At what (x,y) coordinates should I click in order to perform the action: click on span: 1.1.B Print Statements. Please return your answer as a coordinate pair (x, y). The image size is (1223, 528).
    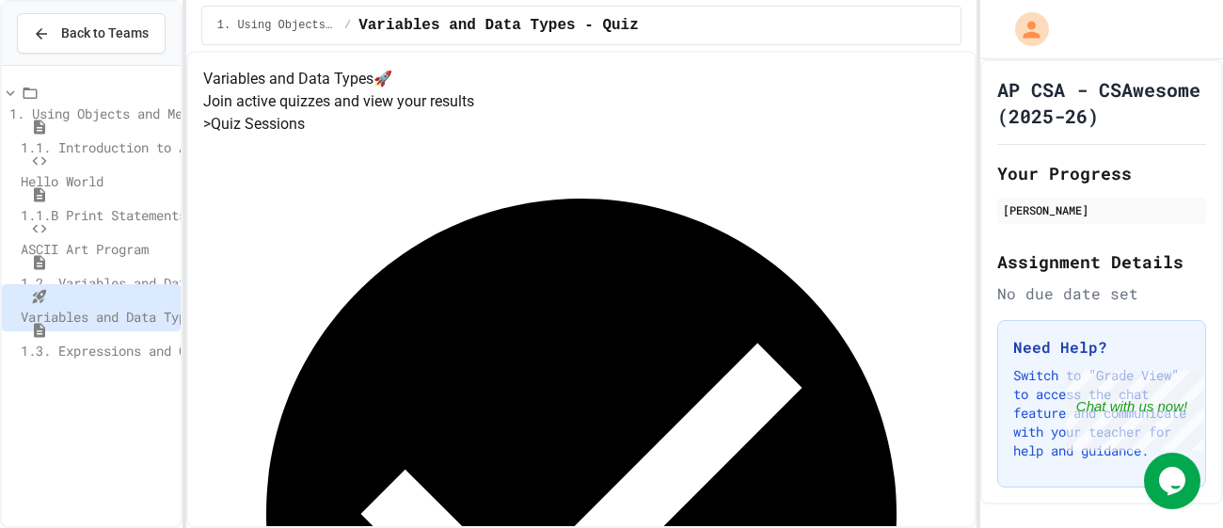
    Looking at the image, I should click on (103, 214).